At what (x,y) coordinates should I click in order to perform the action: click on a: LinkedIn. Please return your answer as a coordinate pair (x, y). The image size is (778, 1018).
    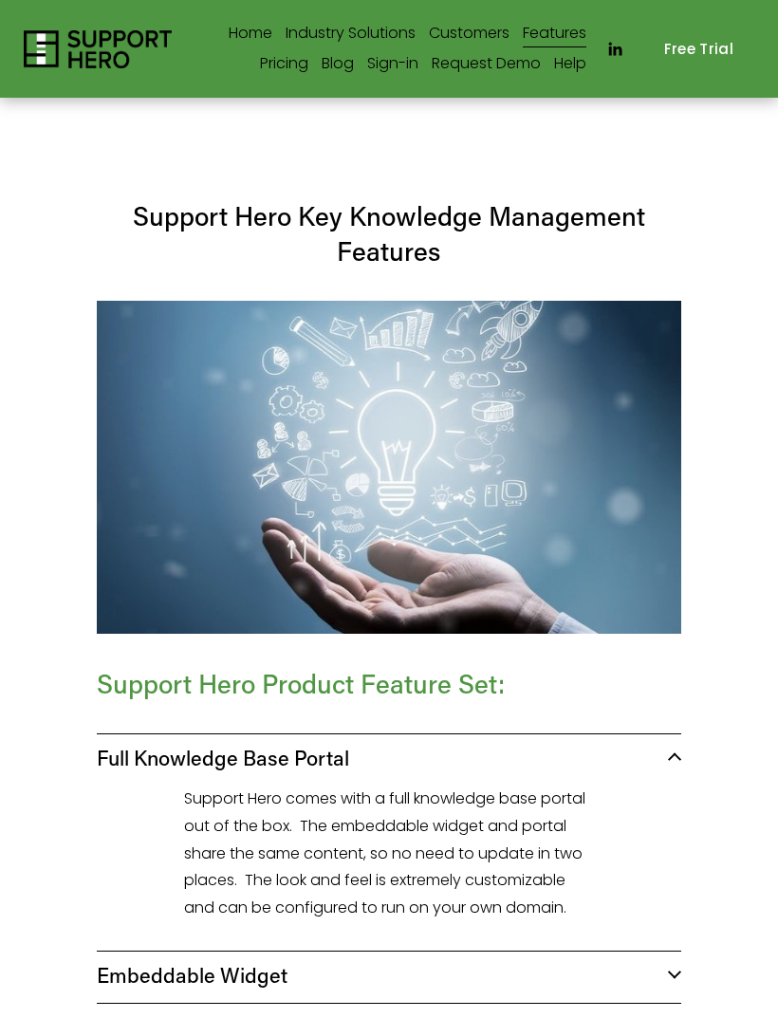
    Looking at the image, I should click on (615, 49).